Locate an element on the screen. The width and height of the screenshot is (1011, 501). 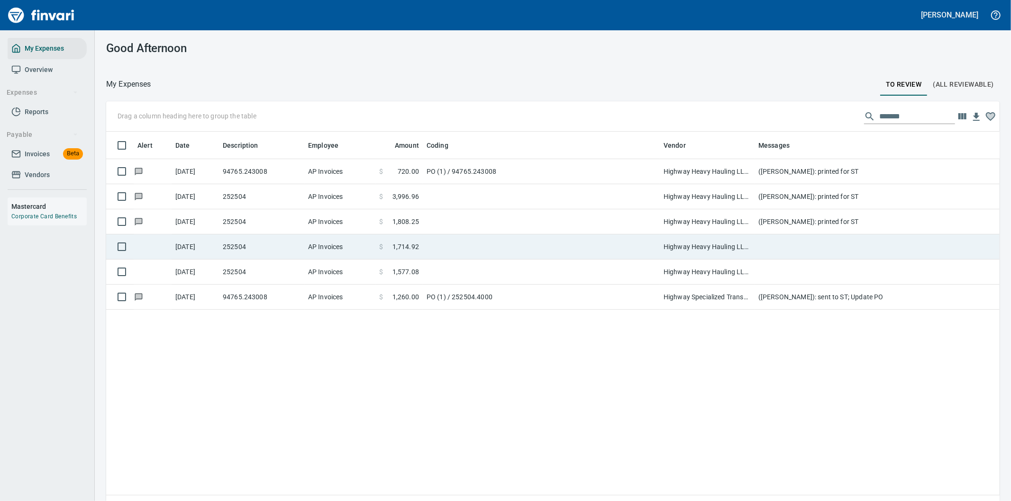
td: PO (1) / 252504.4000 is located at coordinates (541, 297).